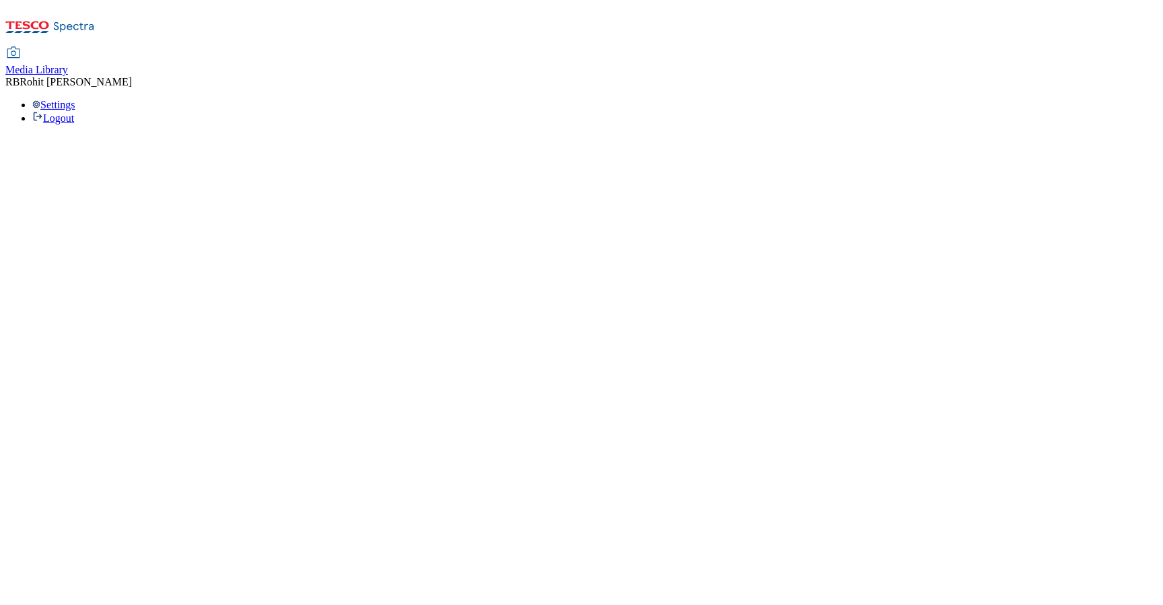 The height and width of the screenshot is (605, 1163). Describe the element at coordinates (36, 69) in the screenshot. I see `span: Media Library` at that location.